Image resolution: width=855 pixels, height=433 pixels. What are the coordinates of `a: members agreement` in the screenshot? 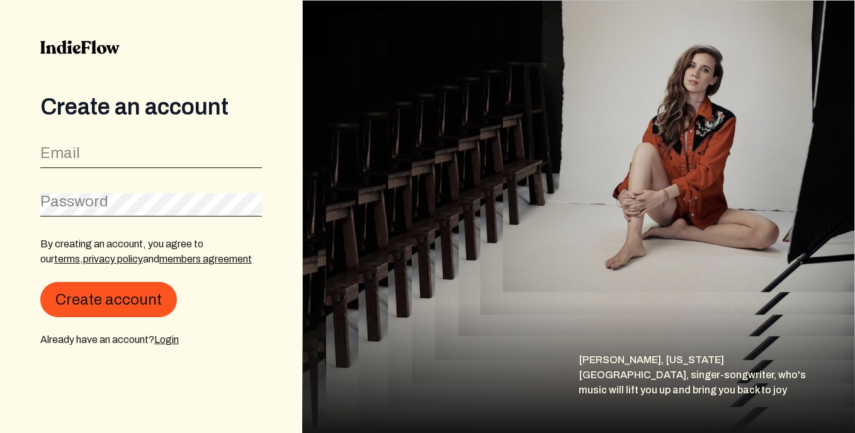 It's located at (205, 259).